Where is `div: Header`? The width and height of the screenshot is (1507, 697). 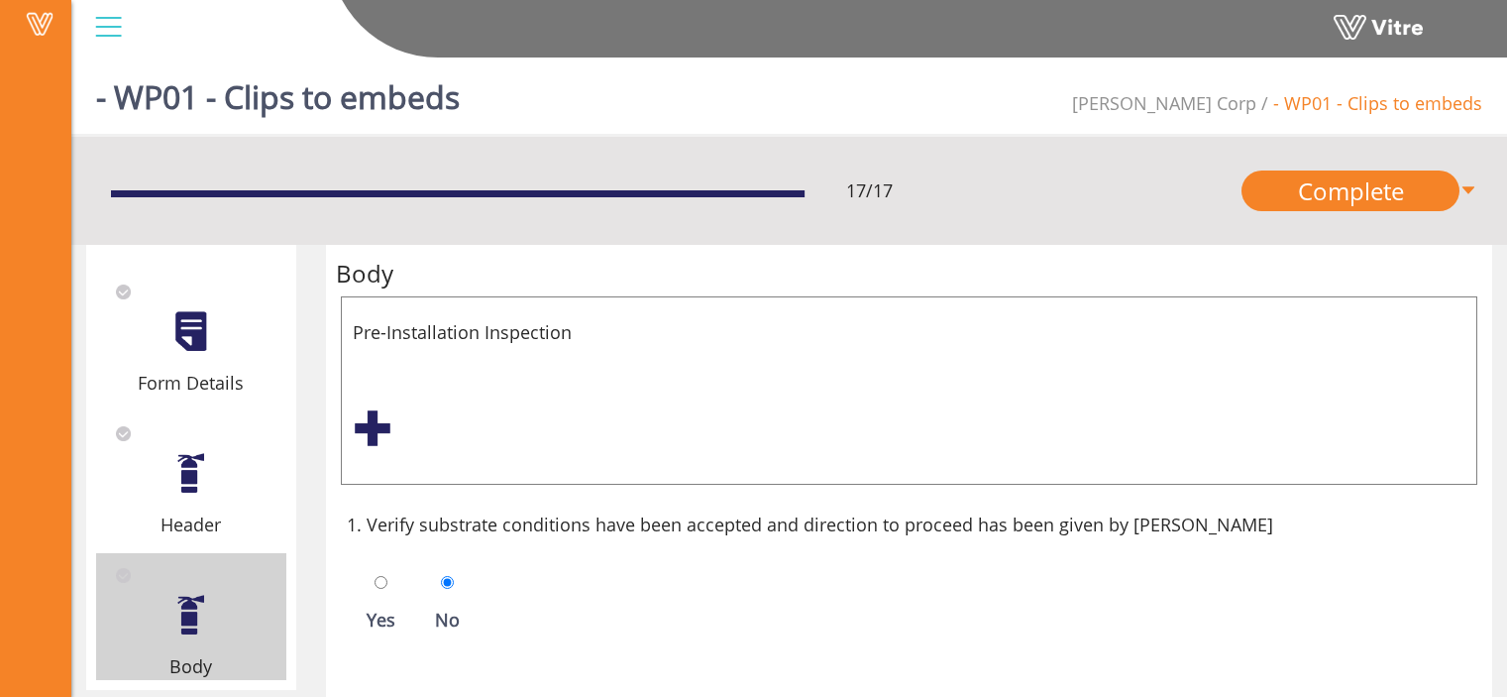
div: Header is located at coordinates (191, 524).